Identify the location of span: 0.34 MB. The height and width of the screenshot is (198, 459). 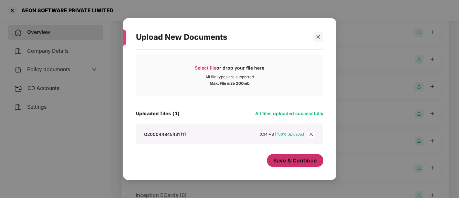
(267, 134).